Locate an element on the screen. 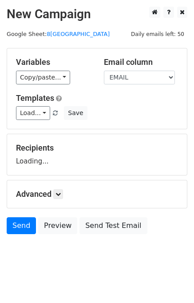  div: Loading... is located at coordinates (97, 155).